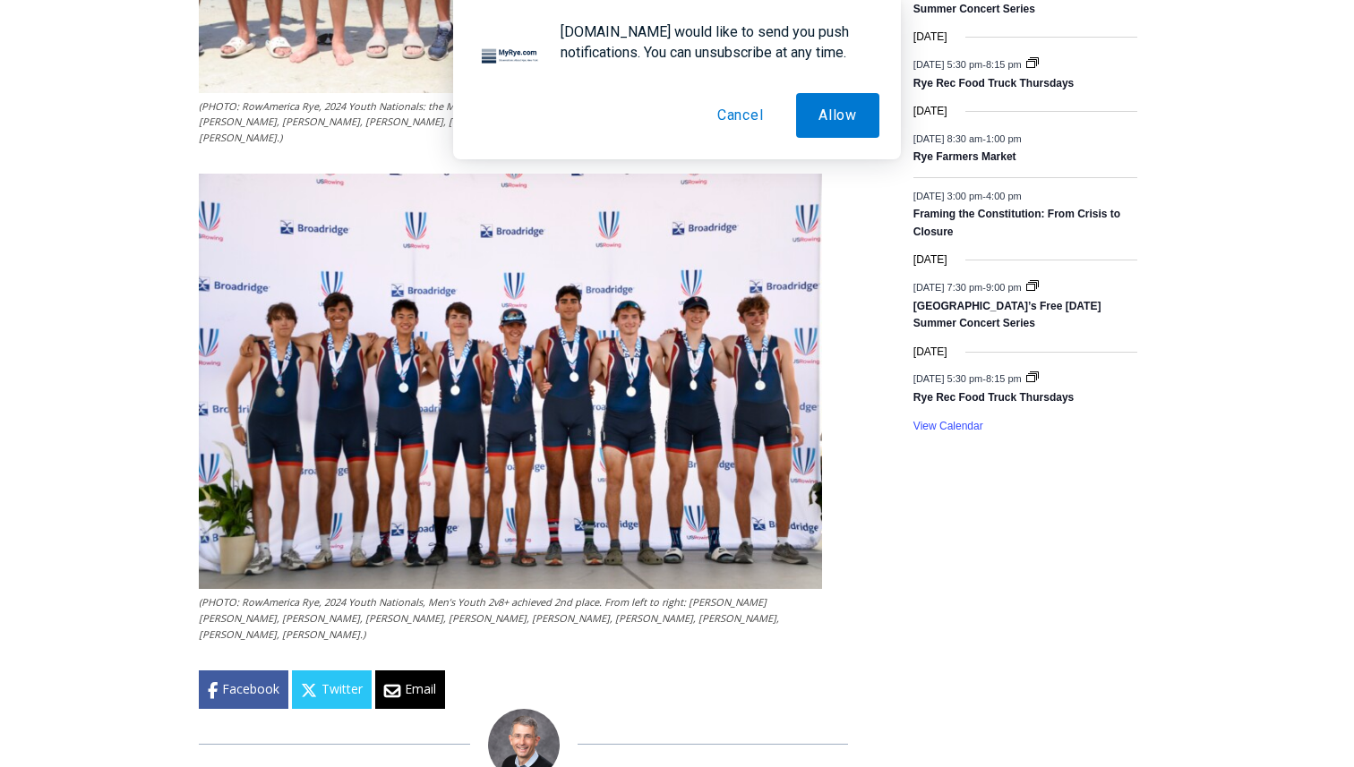 This screenshot has height=767, width=1354. I want to click on div: Co-sponsored by Westchester County Parks, so click(218, 99).